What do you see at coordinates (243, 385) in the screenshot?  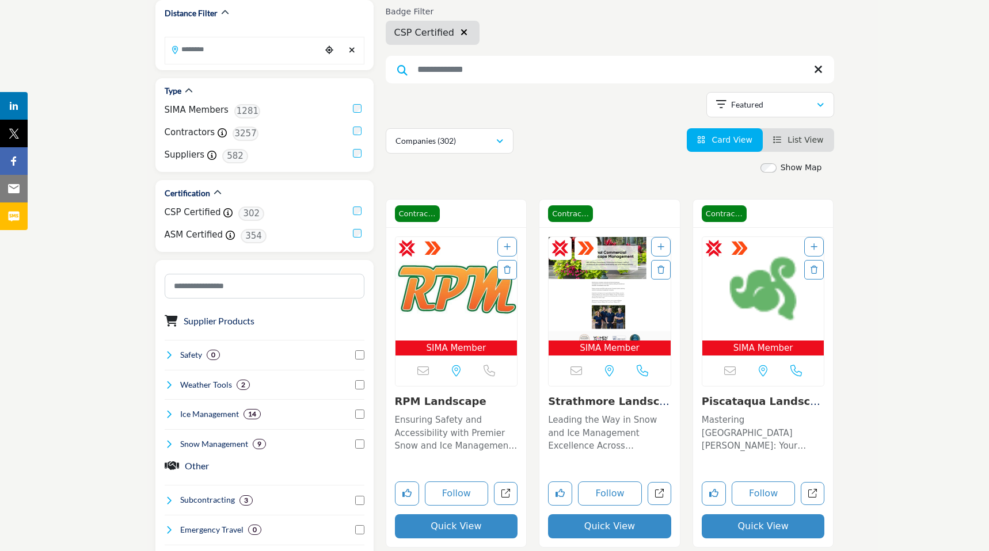 I see `div: 2 Results For Weather Tools` at bounding box center [243, 385].